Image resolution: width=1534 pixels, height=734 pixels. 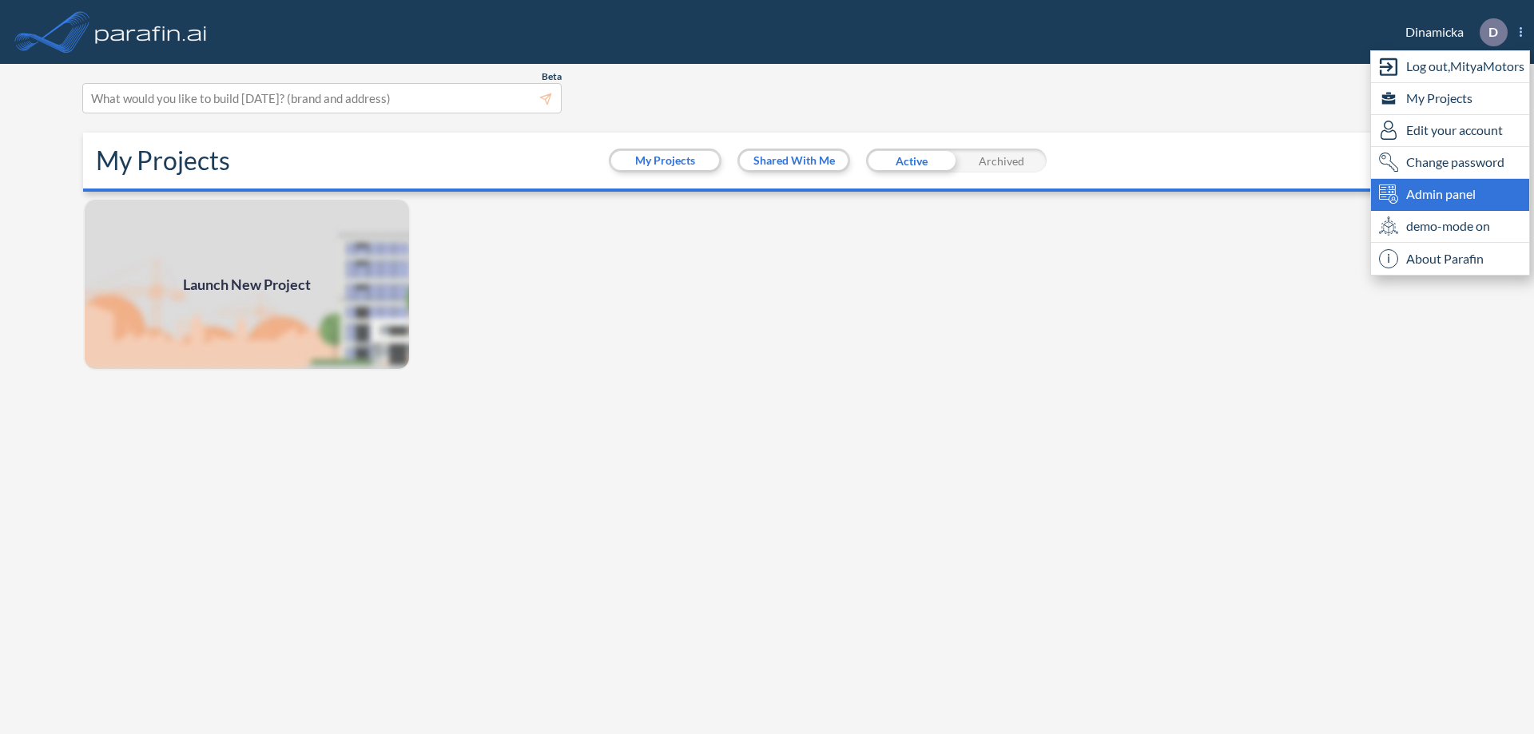 What do you see at coordinates (911, 161) in the screenshot?
I see `div: Active` at bounding box center [911, 161].